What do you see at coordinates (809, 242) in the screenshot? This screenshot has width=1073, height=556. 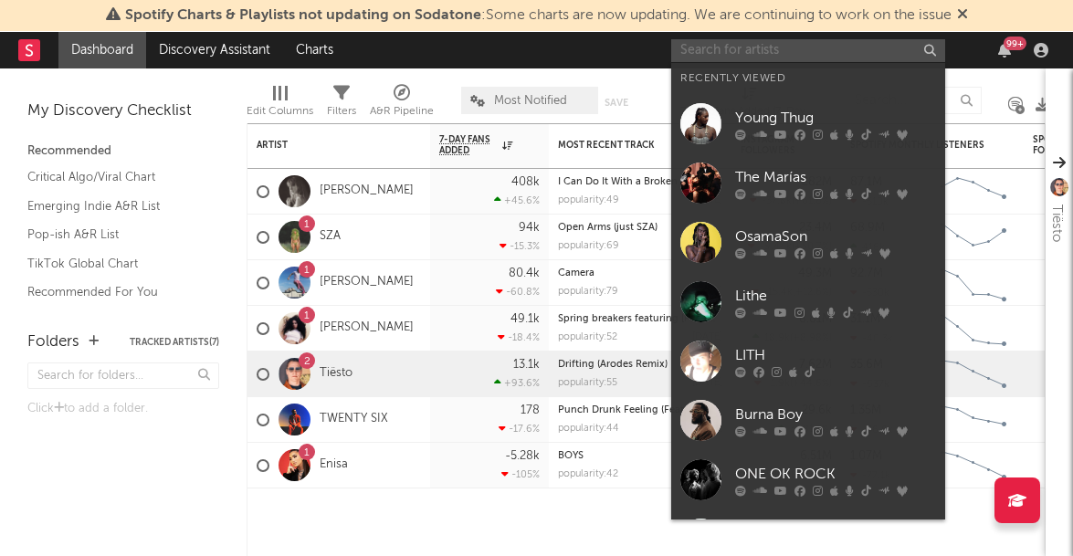 I see `a: OsamaSon` at bounding box center [809, 242].